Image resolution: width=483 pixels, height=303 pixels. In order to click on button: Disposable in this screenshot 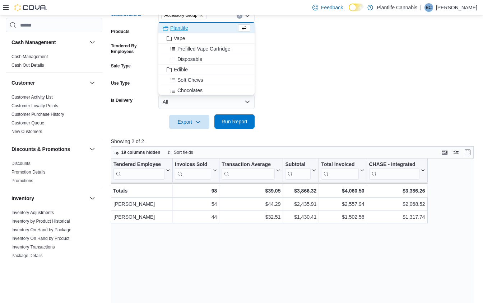, I will do `click(206, 59)`.